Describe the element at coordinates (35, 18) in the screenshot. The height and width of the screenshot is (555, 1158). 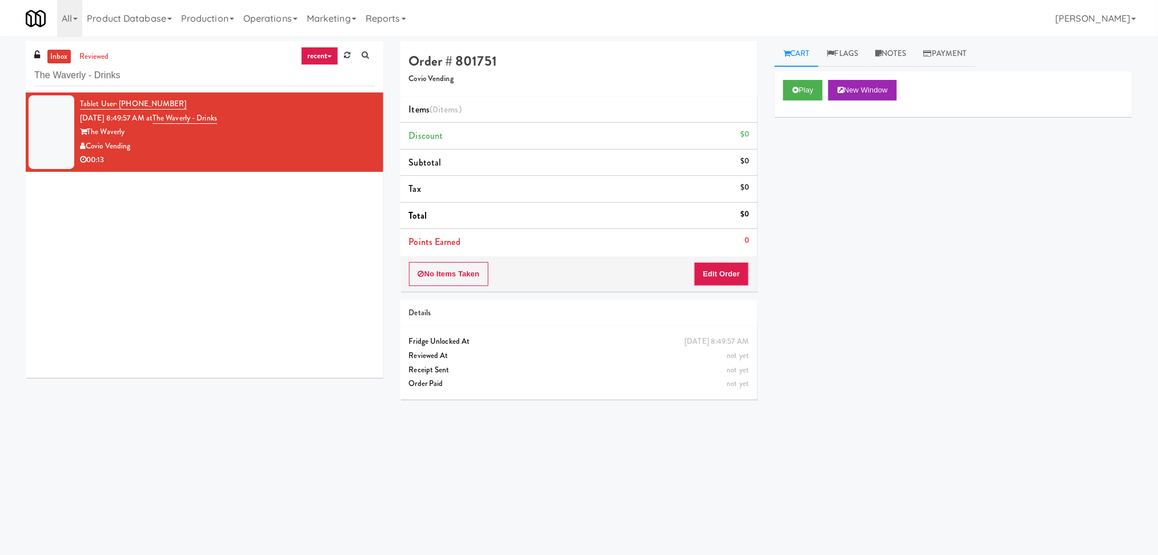
I see `img: Micromart` at that location.